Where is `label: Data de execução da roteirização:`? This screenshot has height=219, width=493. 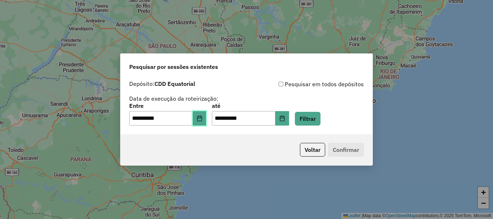
label: Data de execução da roteirização: is located at coordinates (173, 98).